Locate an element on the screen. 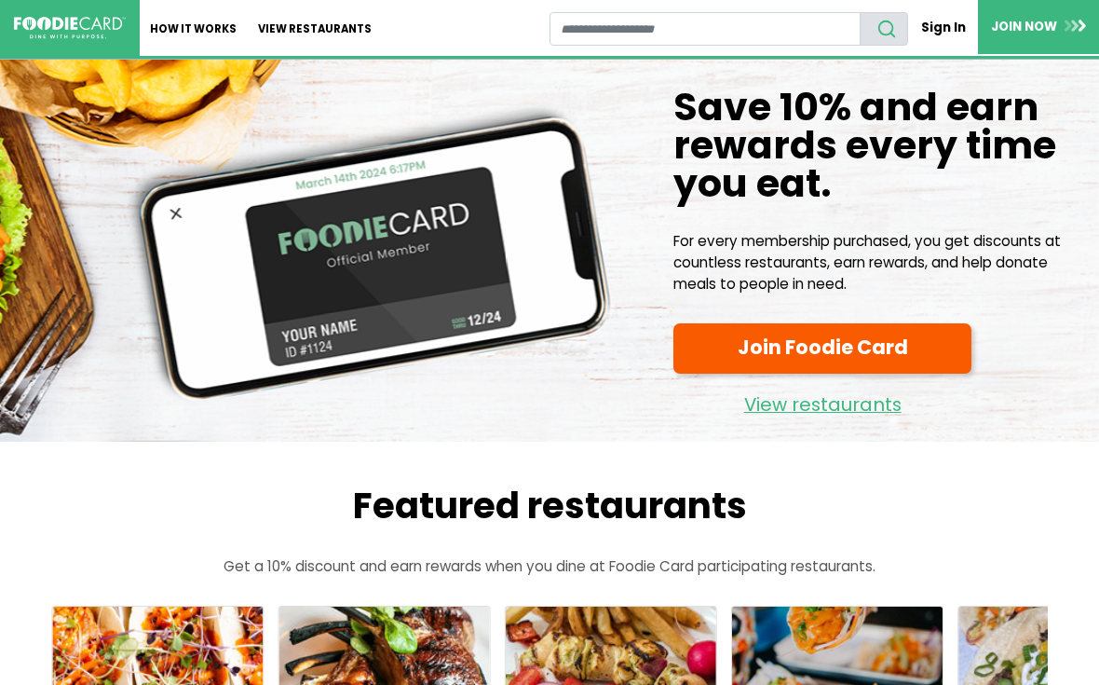 This screenshot has height=685, width=1099. h1: Save 10% and earn rewards every time you eat. is located at coordinates (879, 144).